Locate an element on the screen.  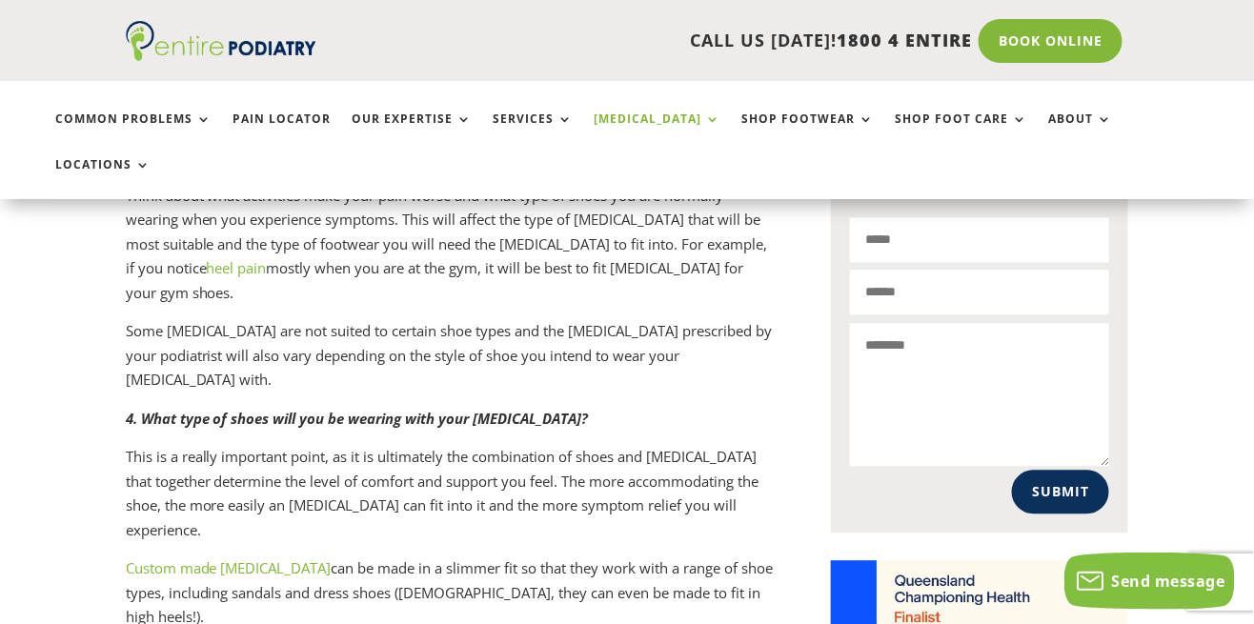
a: Our Expertise is located at coordinates (413, 132).